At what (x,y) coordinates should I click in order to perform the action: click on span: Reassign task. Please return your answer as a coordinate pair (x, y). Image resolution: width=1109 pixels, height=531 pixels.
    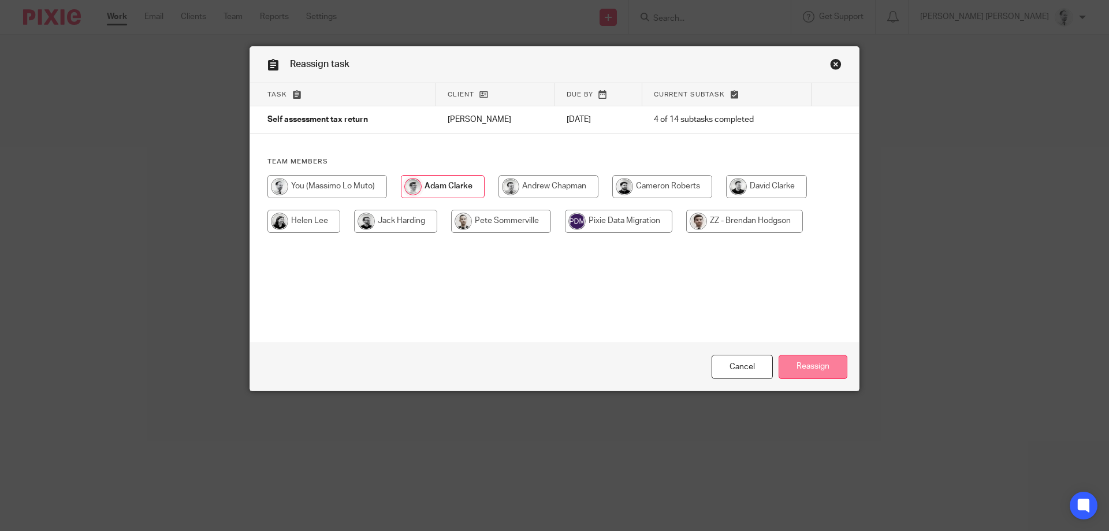
    Looking at the image, I should click on (319, 64).